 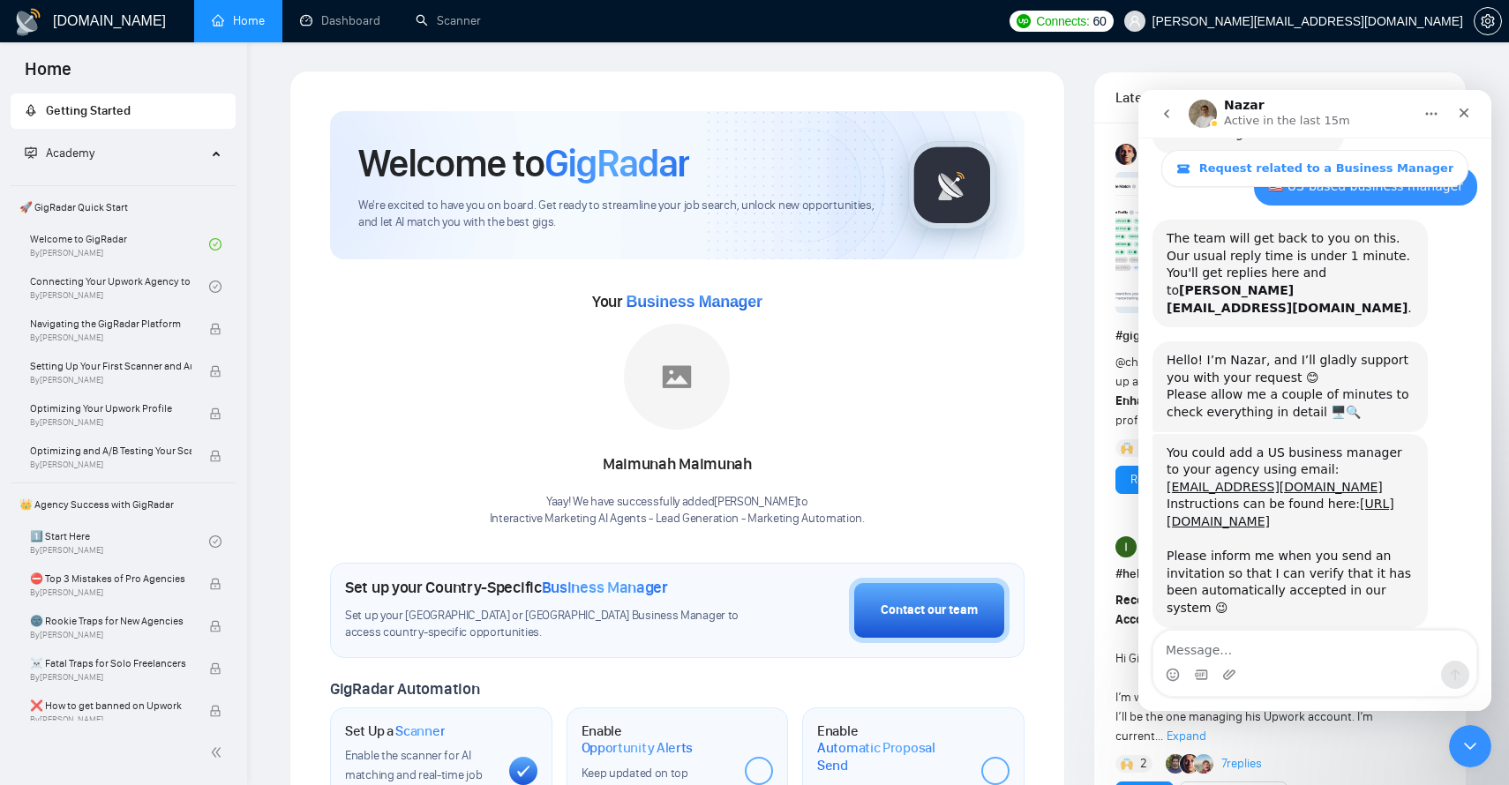 What do you see at coordinates (1279, 574) in the screenshot?
I see `h1: # help-channel` at bounding box center [1279, 574].